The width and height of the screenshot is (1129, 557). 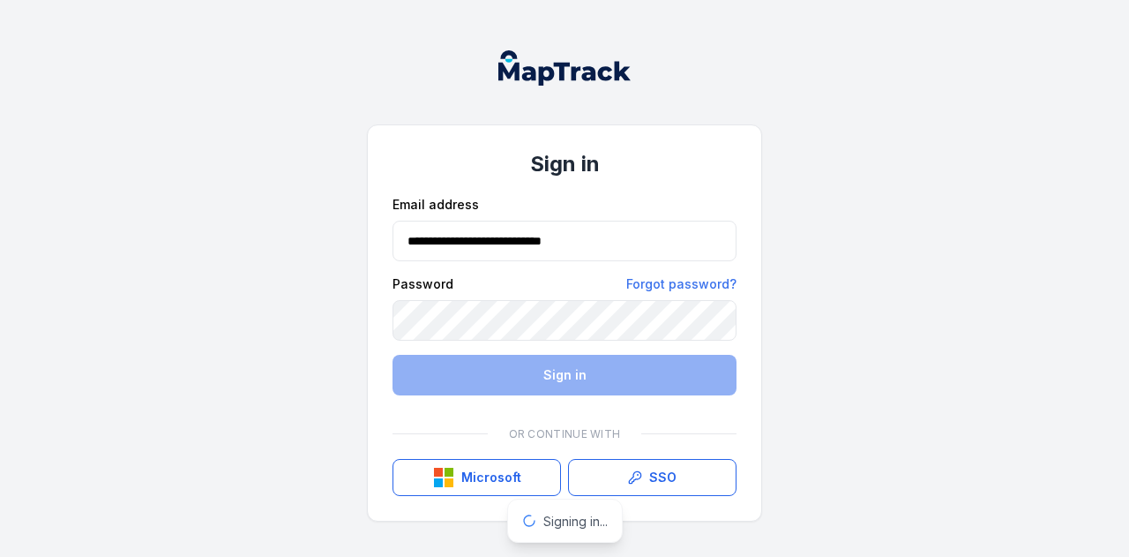 I want to click on label: Password, so click(x=423, y=284).